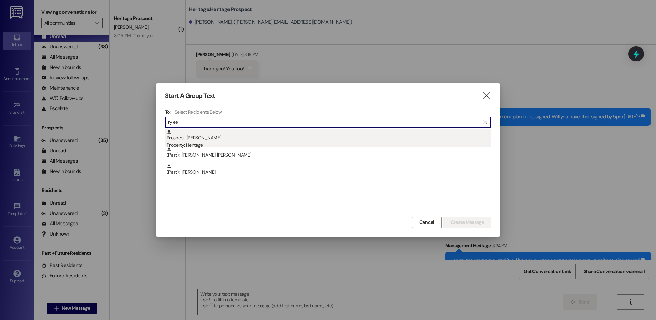 The width and height of the screenshot is (656, 320). Describe the element at coordinates (427, 222) in the screenshot. I see `span: Cancel` at that location.